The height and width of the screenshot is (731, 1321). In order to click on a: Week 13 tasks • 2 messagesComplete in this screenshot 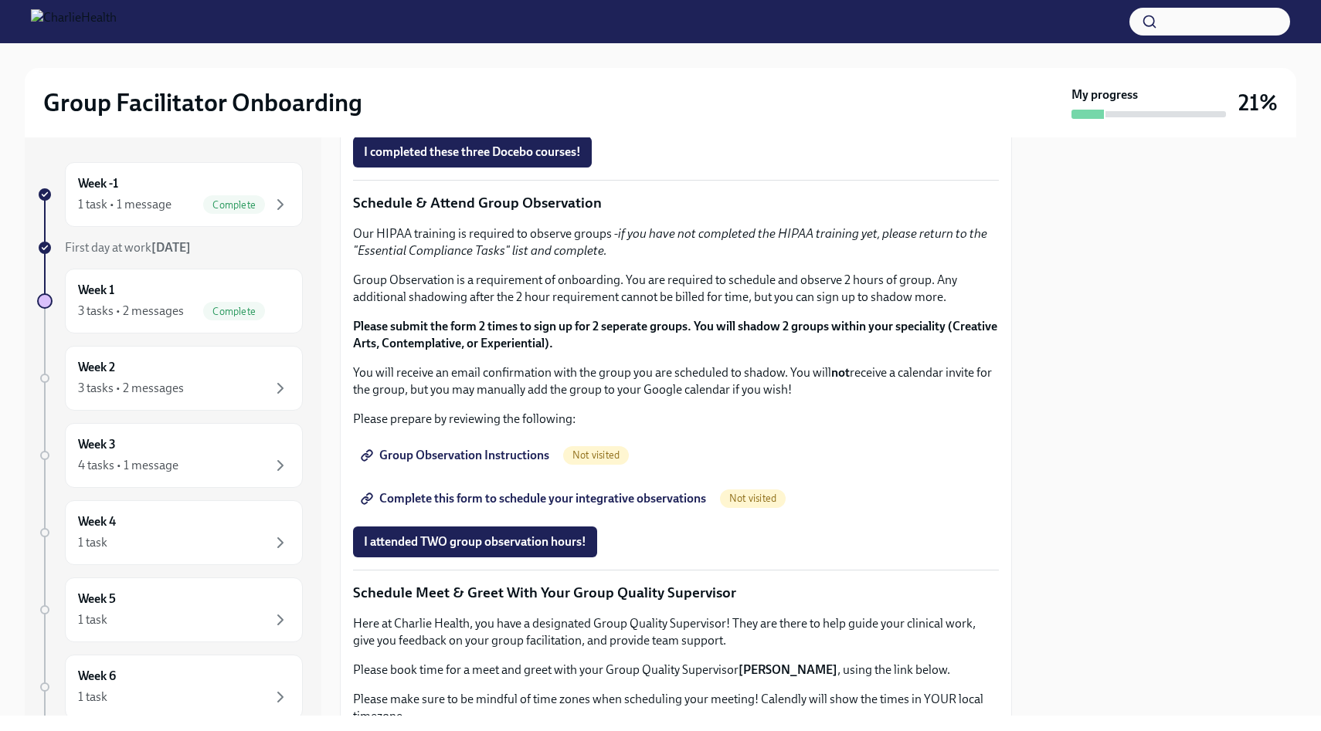, I will do `click(170, 301)`.